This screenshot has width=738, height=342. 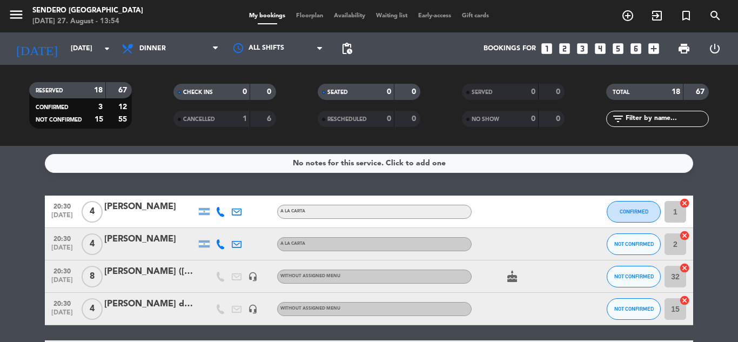 I want to click on i: cake, so click(x=512, y=277).